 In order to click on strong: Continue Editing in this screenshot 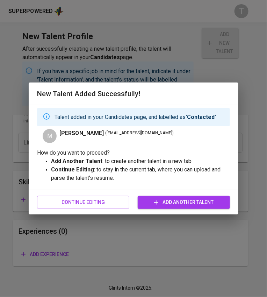, I will do `click(72, 169)`.